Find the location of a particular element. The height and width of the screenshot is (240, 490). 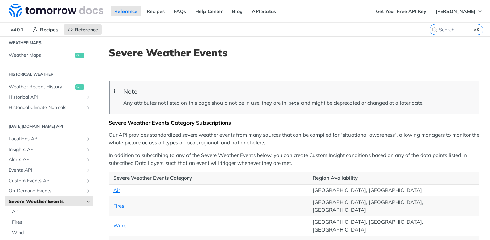

a: Weather Mapsget is located at coordinates (49, 55).